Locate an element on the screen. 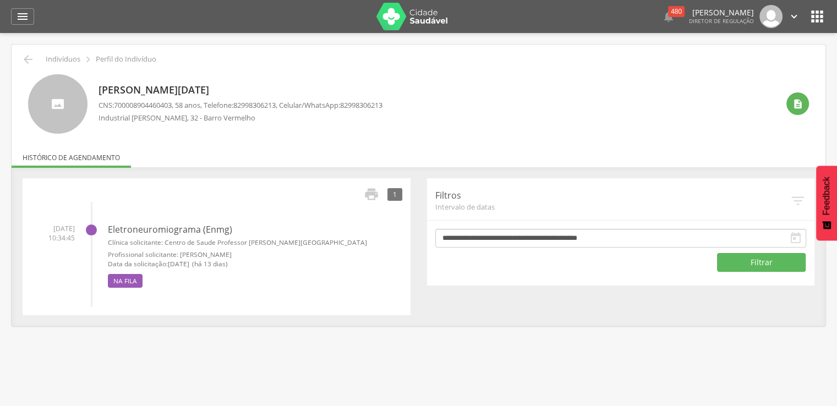 This screenshot has height=406, width=837. h4: Eletroneuromiograma (Enmg) is located at coordinates (255, 230).